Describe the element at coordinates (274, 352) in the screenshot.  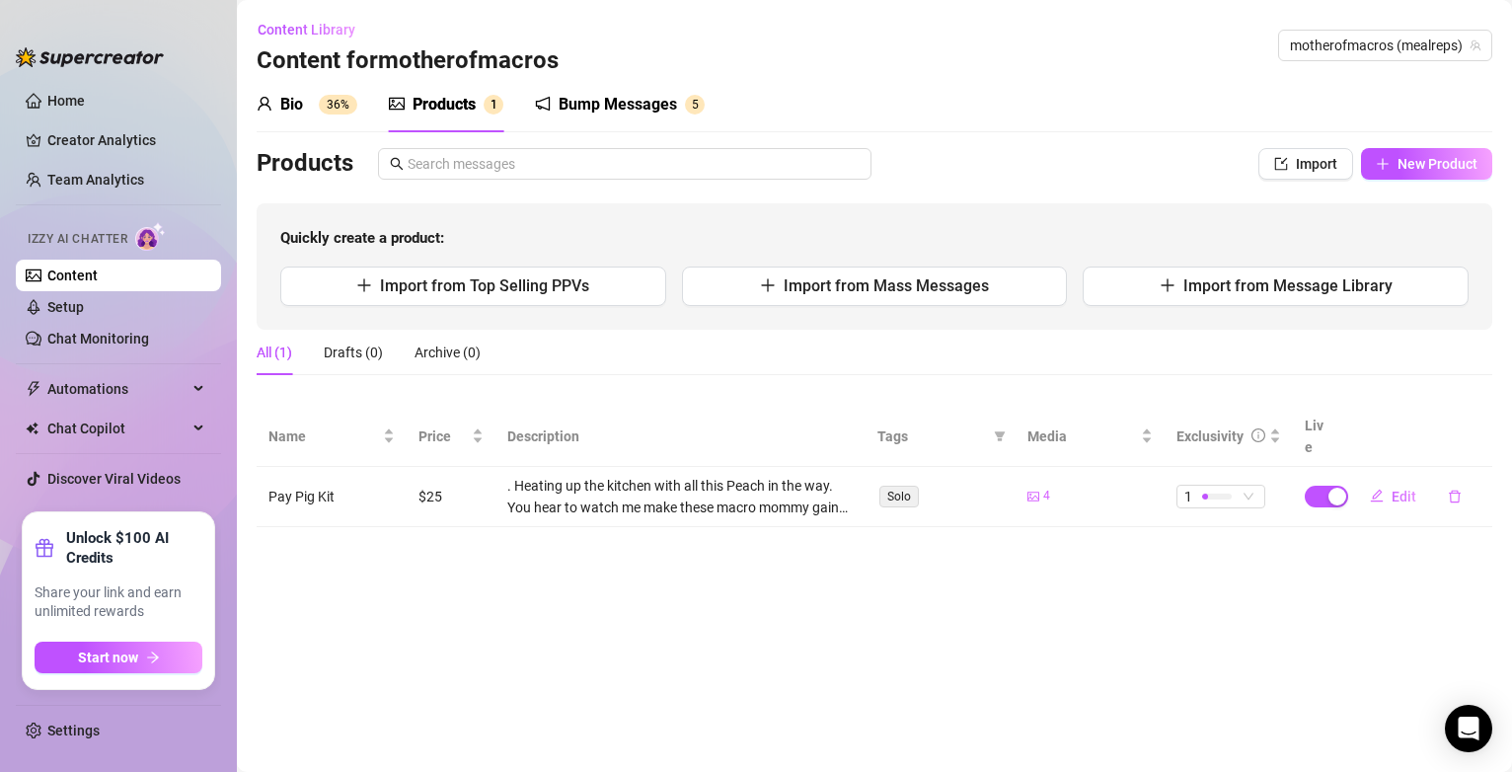
I see `div: All (1)` at that location.